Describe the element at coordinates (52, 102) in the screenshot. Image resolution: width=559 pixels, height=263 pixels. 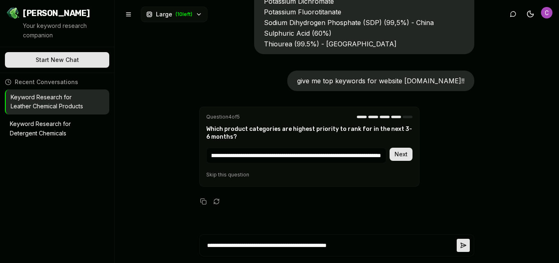
I see `p: Keyword Research for Leather Chemical Products` at that location.